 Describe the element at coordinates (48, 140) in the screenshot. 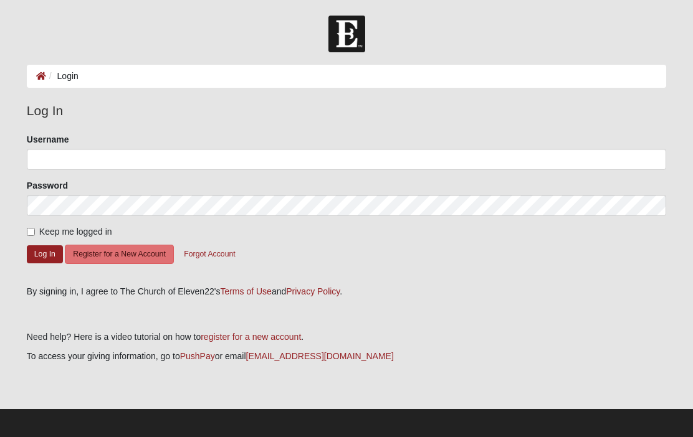

I see `label: Username` at that location.